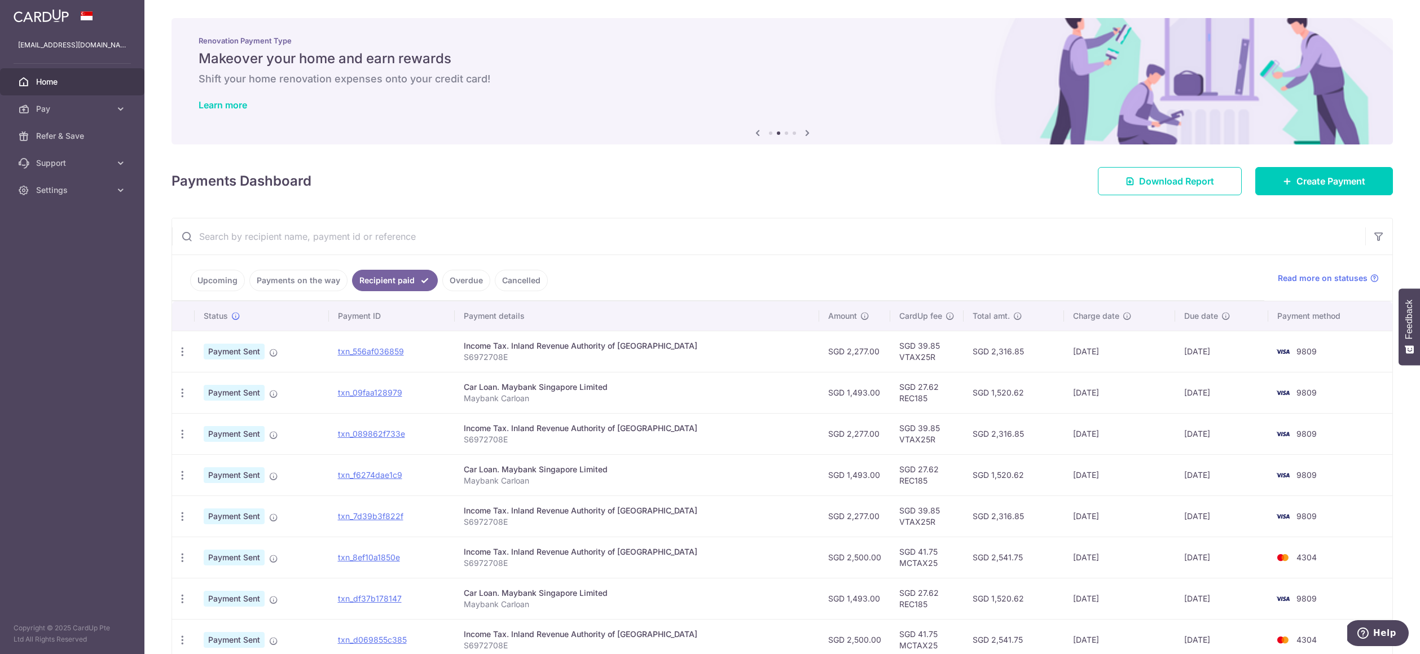  Describe the element at coordinates (1409, 327) in the screenshot. I see `button: Feedback - Show survey` at that location.